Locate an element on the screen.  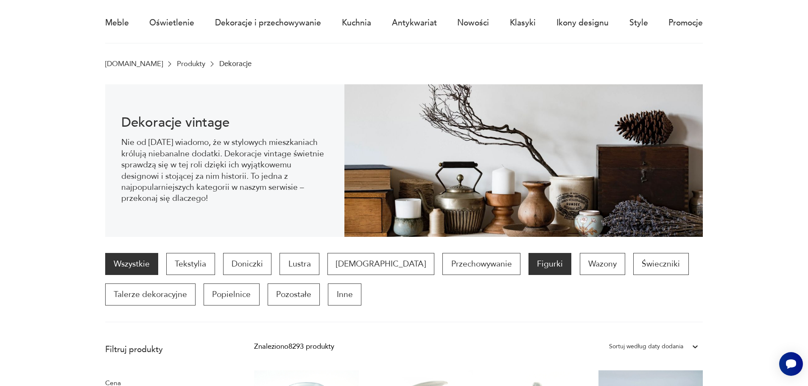
a: Klasyki is located at coordinates (523, 23).